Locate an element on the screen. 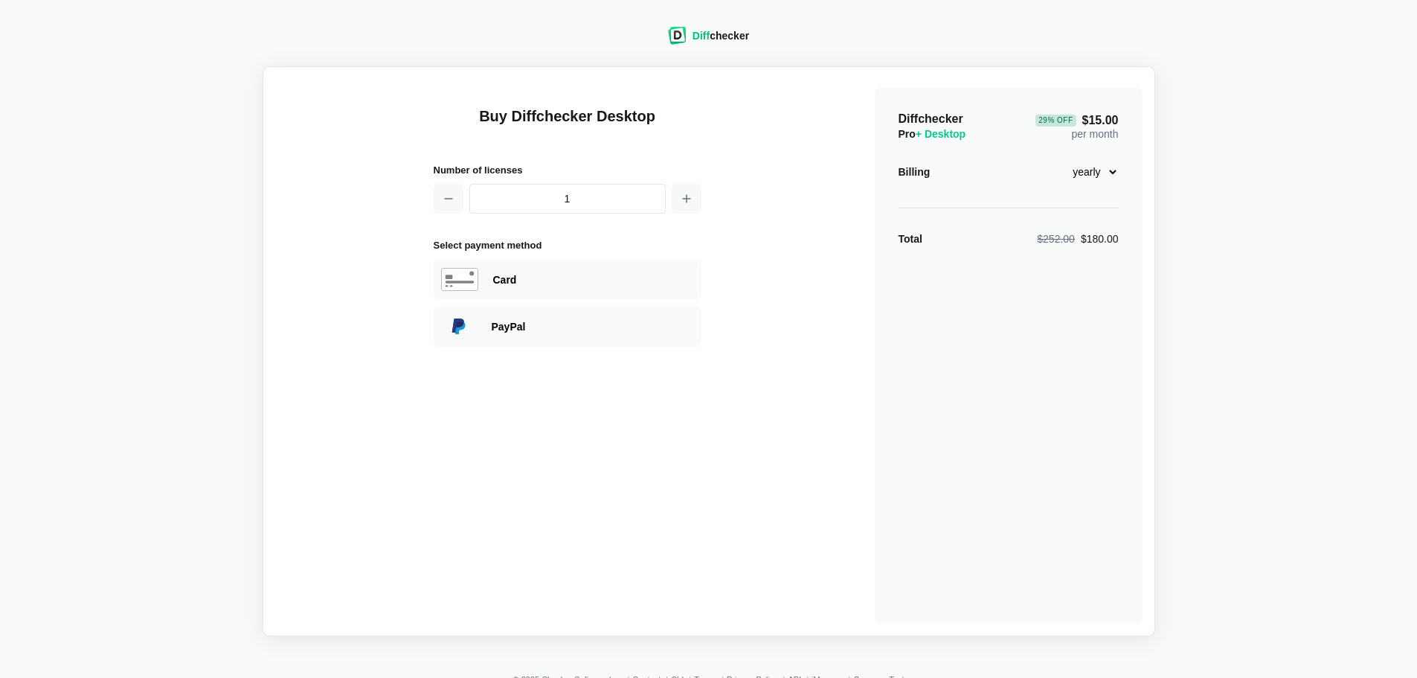 The height and width of the screenshot is (678, 1417). strong: Total is located at coordinates (910, 239).